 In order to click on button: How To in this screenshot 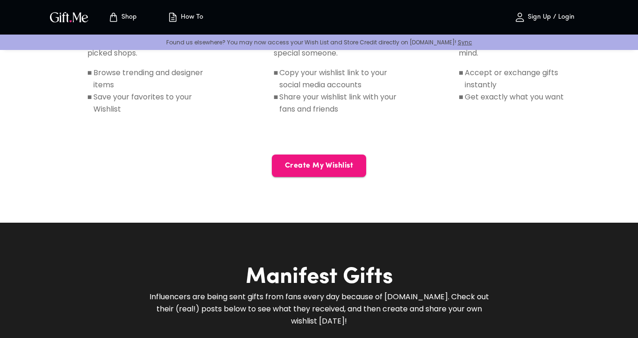, I will do `click(185, 17)`.